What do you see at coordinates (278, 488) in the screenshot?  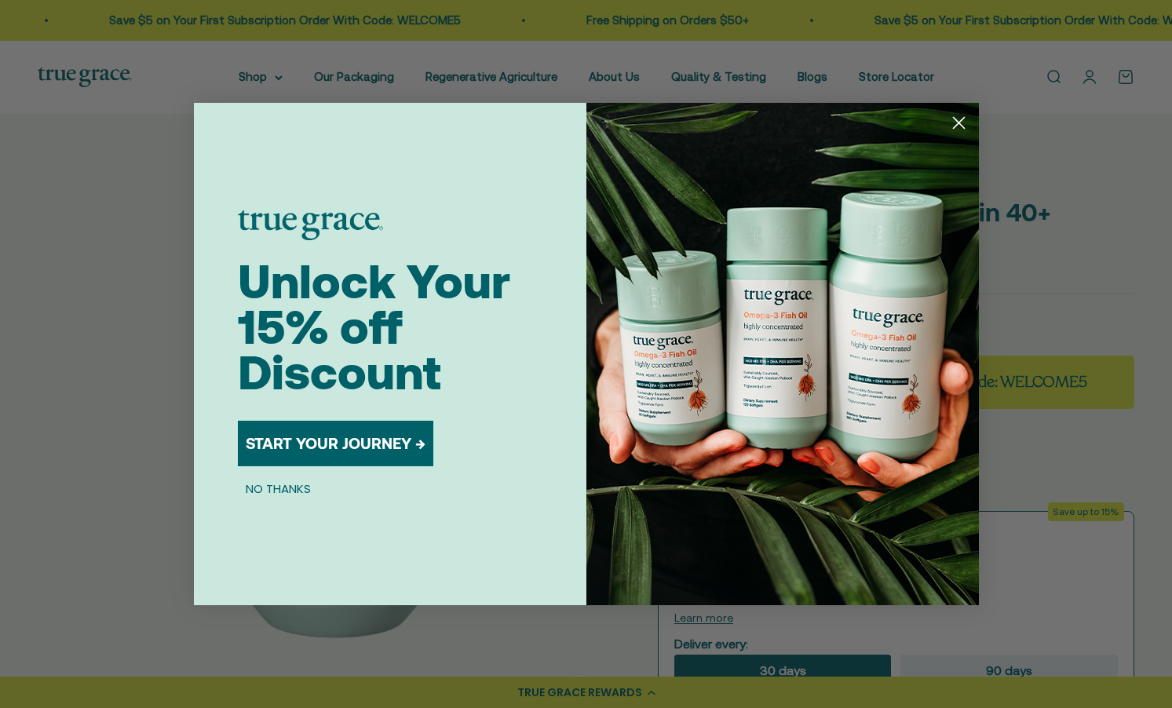 I see `button: NO THANKS` at bounding box center [278, 488].